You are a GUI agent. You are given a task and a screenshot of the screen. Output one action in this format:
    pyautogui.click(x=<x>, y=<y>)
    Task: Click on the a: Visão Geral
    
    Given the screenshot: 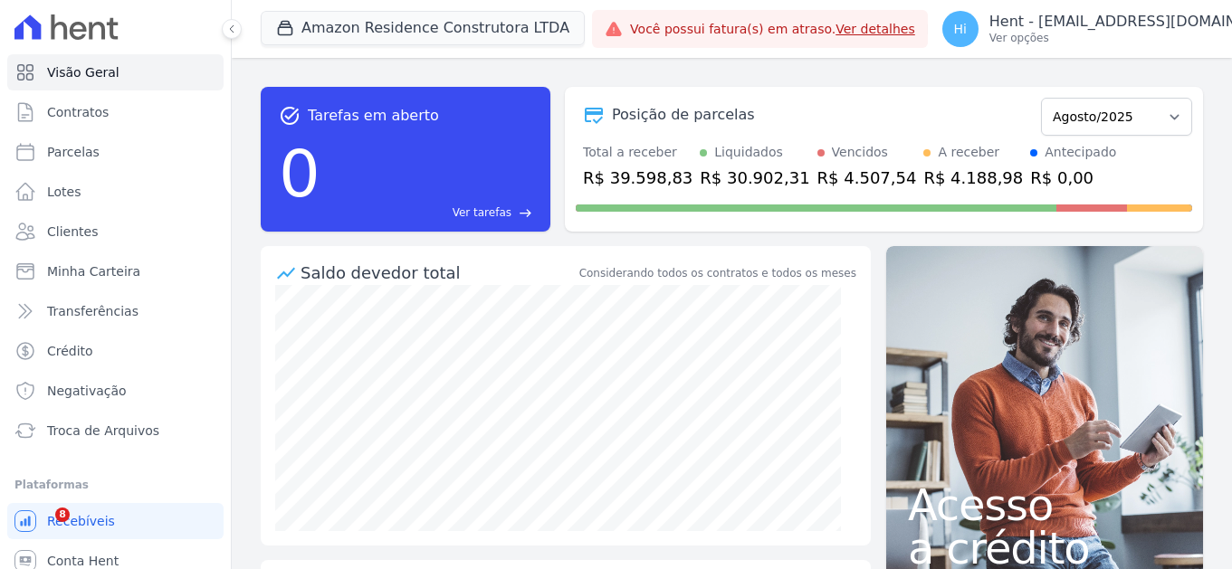 What is the action you would take?
    pyautogui.click(x=115, y=72)
    